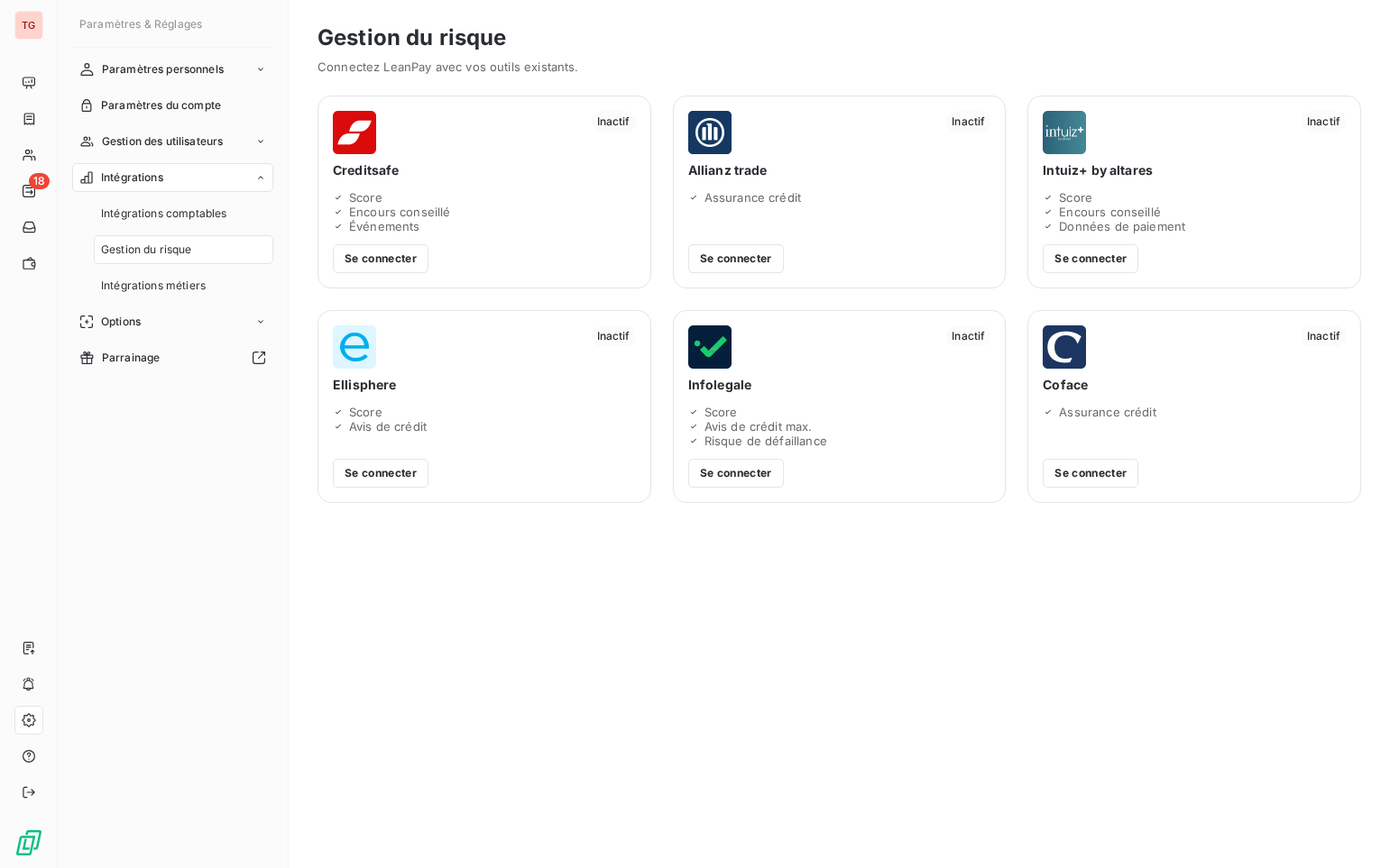 This screenshot has width=1390, height=868. What do you see at coordinates (131, 177) in the screenshot?
I see `span: Intégrations` at bounding box center [131, 177].